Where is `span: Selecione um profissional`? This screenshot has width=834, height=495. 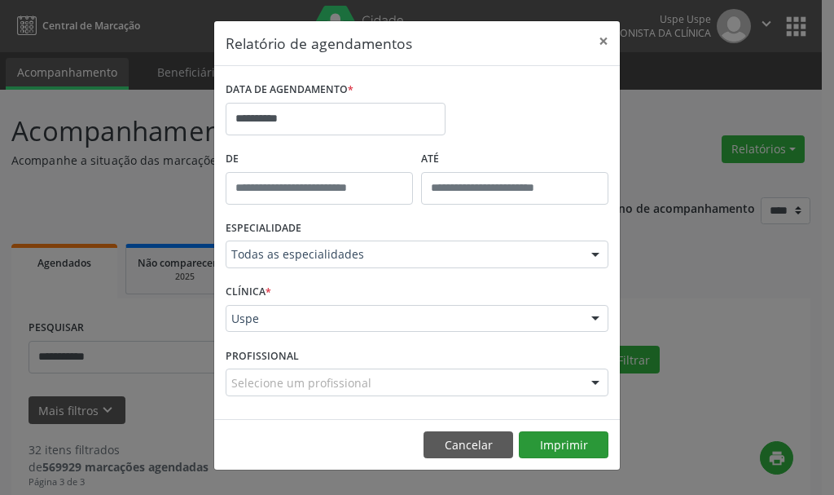 span: Selecione um profissional is located at coordinates (301, 382).